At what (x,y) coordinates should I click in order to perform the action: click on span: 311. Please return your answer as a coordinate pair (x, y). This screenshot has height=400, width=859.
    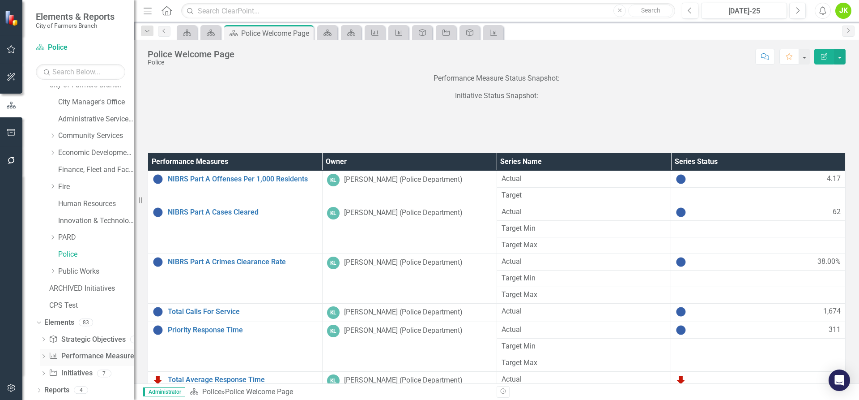
    Looking at the image, I should click on (835, 330).